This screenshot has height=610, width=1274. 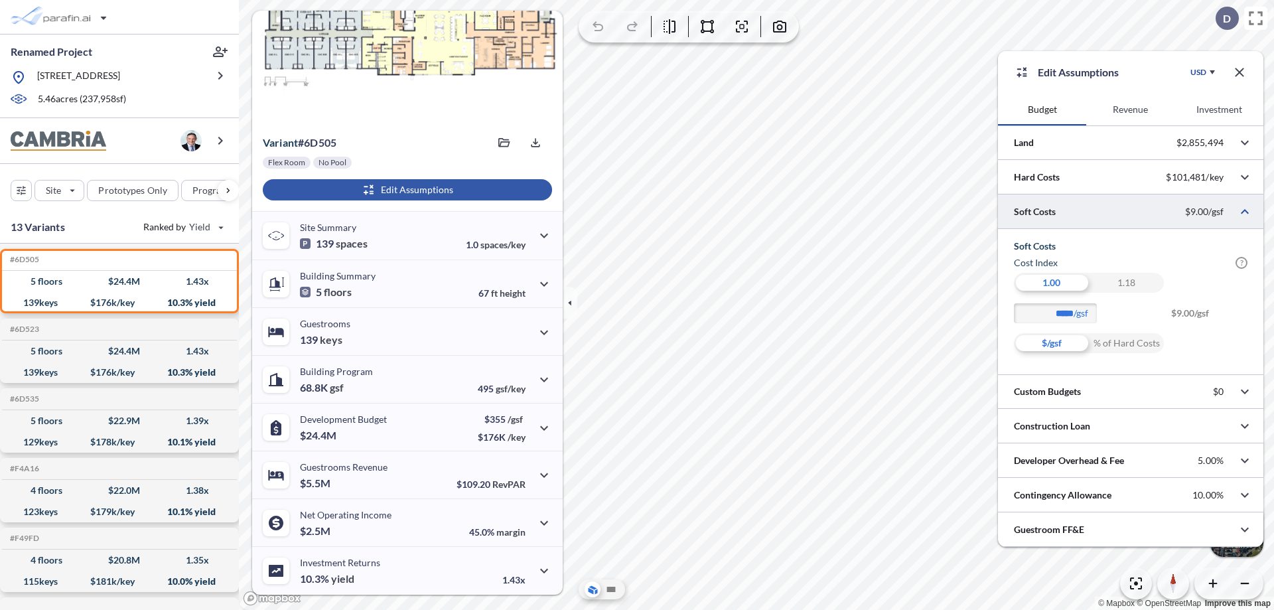 What do you see at coordinates (501, 436) in the screenshot?
I see `p: $176K` at bounding box center [501, 436].